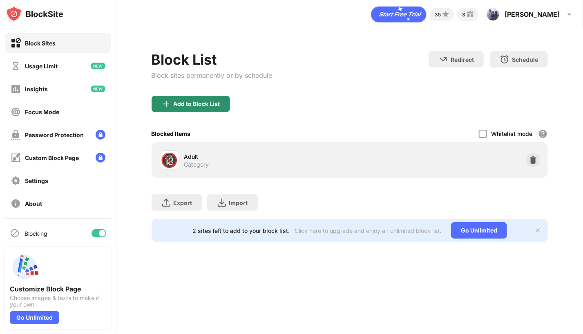 This screenshot has height=334, width=583. What do you see at coordinates (197, 164) in the screenshot?
I see `div: Category` at bounding box center [197, 164].